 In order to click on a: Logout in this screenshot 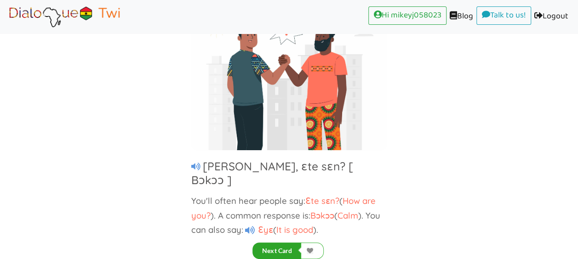, I will do `click(551, 17)`.